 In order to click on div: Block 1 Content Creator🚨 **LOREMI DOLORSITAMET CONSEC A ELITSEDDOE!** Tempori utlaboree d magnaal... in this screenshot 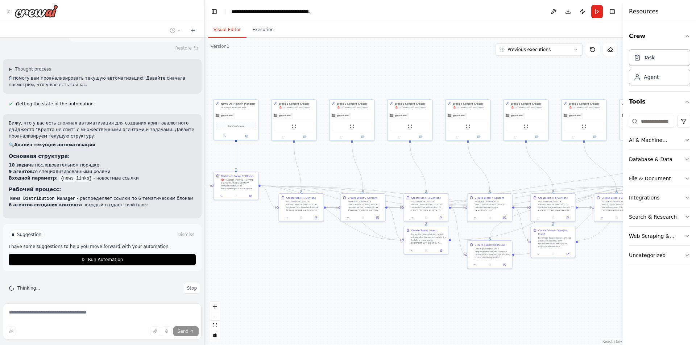, I will do `click(294, 120)`.